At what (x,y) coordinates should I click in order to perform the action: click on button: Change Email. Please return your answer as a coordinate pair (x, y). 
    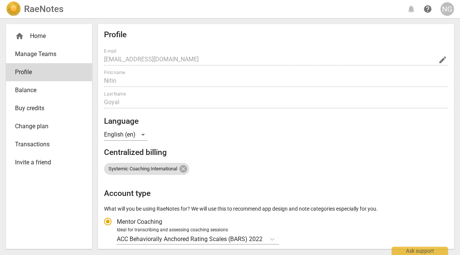
    Looking at the image, I should click on (443, 60).